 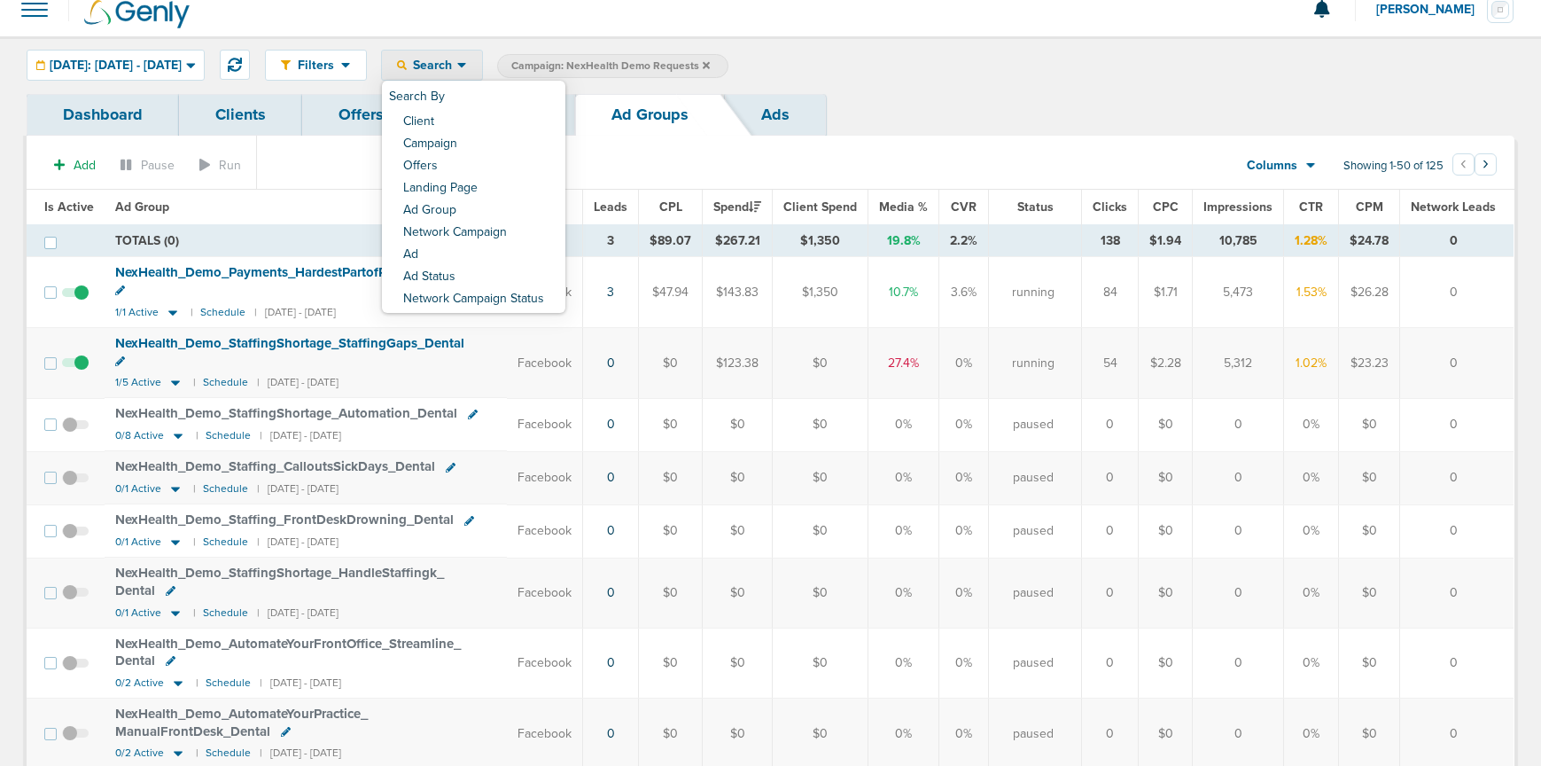 I want to click on span: 0/8 Active, so click(x=139, y=435).